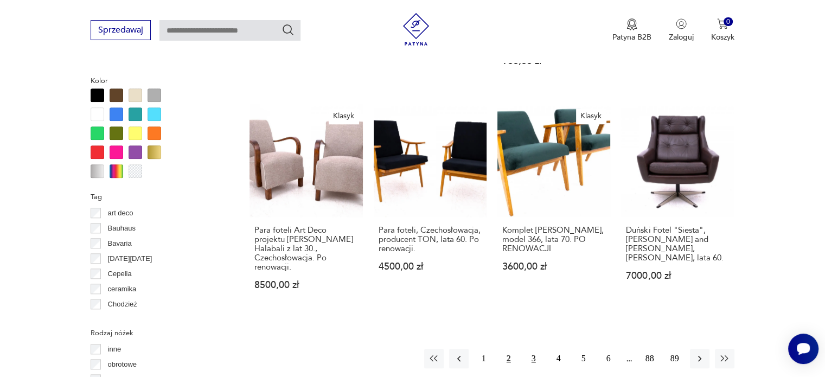 This screenshot has width=825, height=377. Describe the element at coordinates (484, 358) in the screenshot. I see `button: 1` at that location.